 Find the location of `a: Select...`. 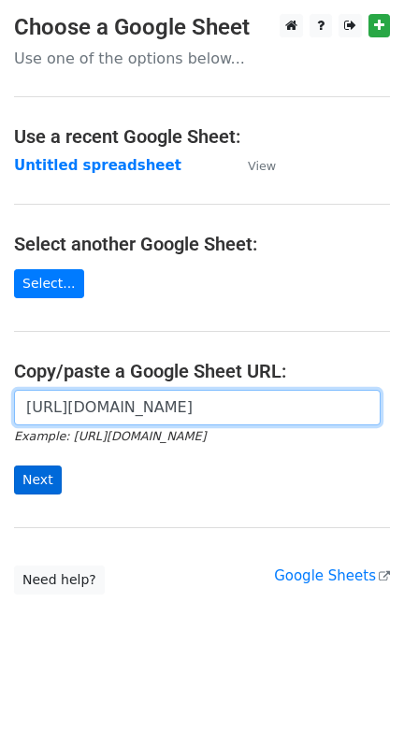

a: Select... is located at coordinates (49, 283).